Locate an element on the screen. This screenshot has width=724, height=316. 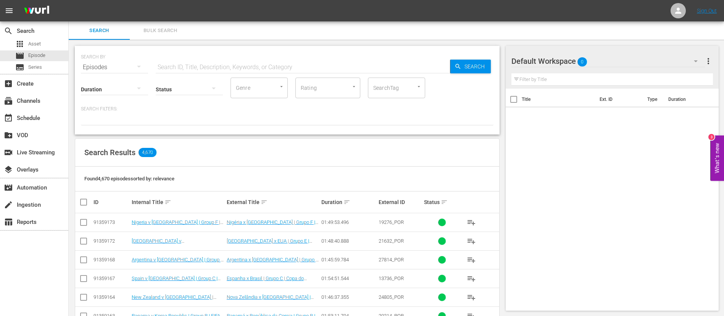
div: Internal Title is located at coordinates (178, 202).